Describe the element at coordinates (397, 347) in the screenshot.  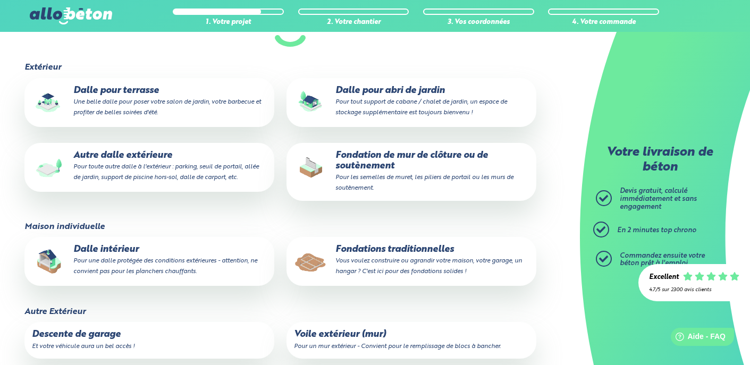
I see `small: Pour un mur extérieur - Convient pour le remplissage de blocs à bancher.` at that location.